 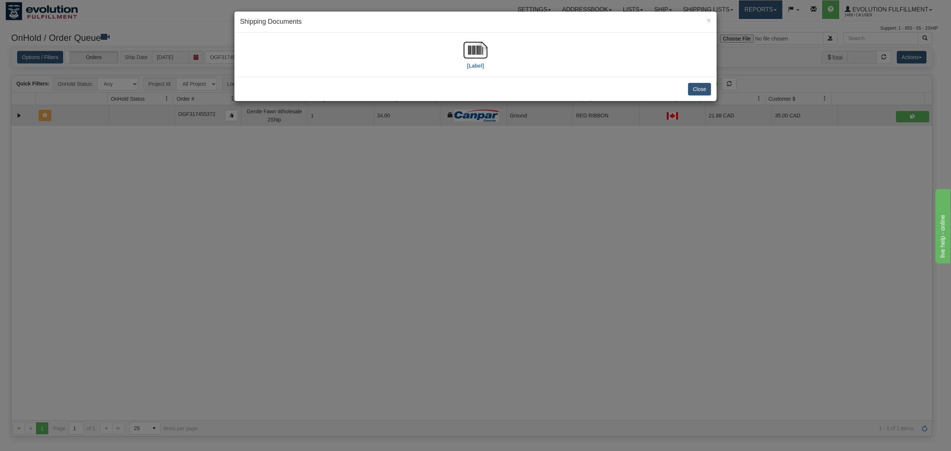 What do you see at coordinates (475, 22) in the screenshot?
I see `h4: Shipping Documents` at bounding box center [475, 22].